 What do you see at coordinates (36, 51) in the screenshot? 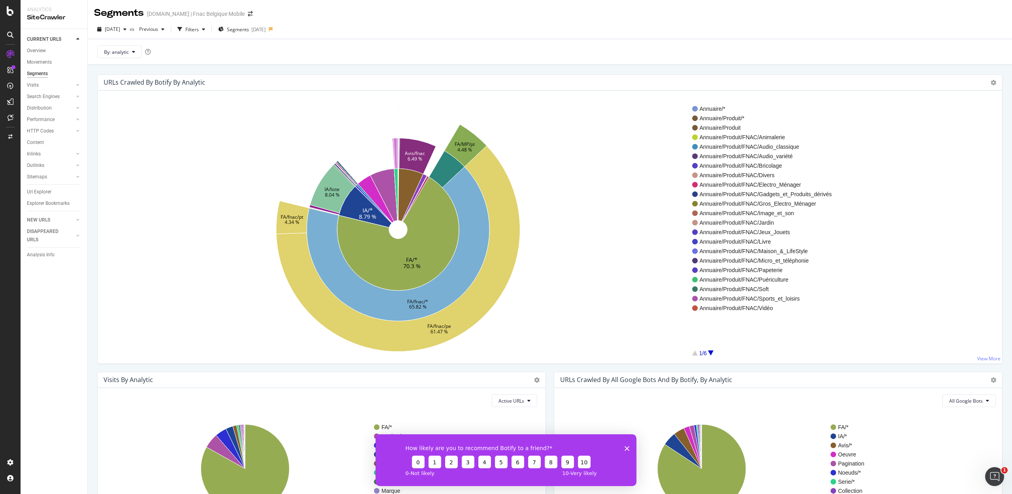
I see `div: Overview` at bounding box center [36, 51].